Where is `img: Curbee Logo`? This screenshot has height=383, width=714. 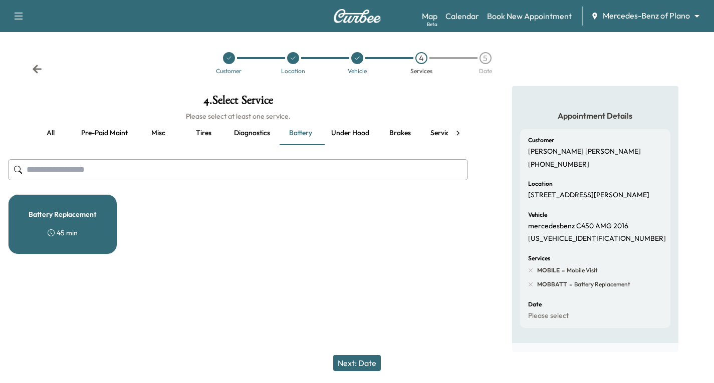
img: Curbee Logo is located at coordinates (357, 16).